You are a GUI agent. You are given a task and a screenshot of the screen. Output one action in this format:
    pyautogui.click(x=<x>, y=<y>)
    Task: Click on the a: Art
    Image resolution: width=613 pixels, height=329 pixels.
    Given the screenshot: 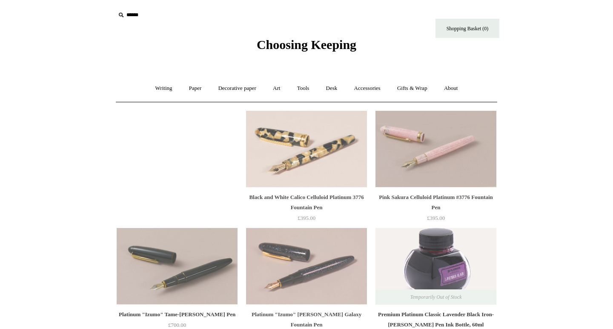 What is the action you would take?
    pyautogui.click(x=276, y=88)
    